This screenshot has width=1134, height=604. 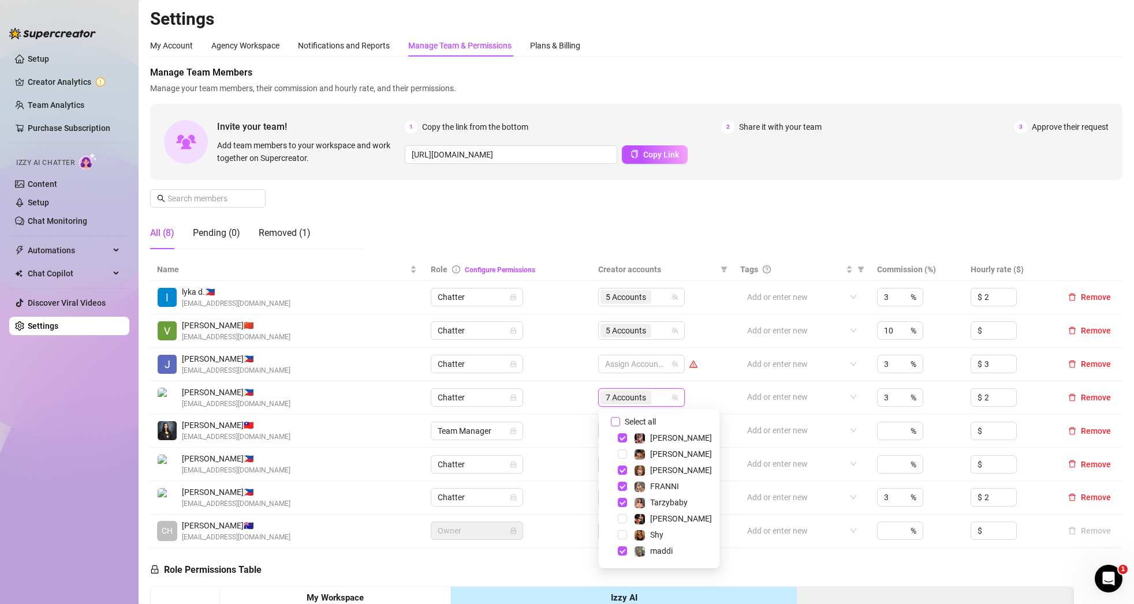 What do you see at coordinates (640, 455) in the screenshot?
I see `img: Ali` at bounding box center [640, 455].